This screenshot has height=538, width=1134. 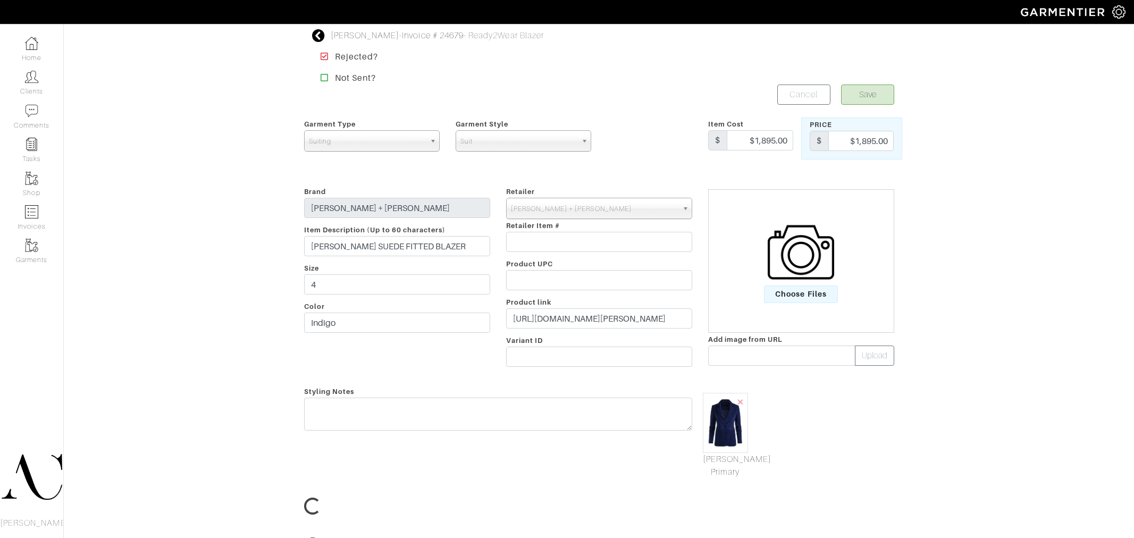 I want to click on span: Color, so click(x=314, y=306).